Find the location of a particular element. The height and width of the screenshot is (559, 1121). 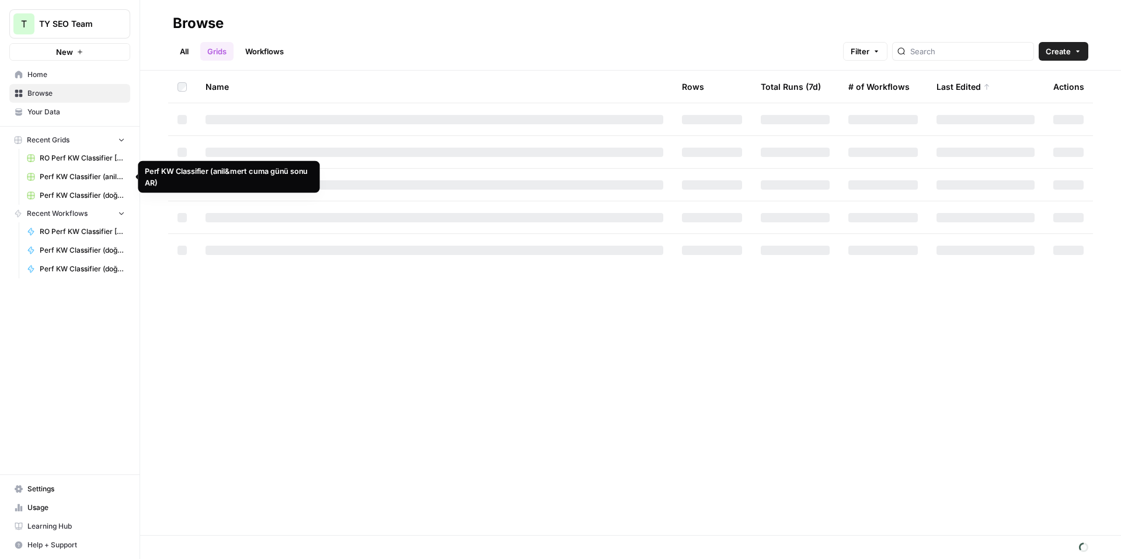

input: Search is located at coordinates (969, 51).